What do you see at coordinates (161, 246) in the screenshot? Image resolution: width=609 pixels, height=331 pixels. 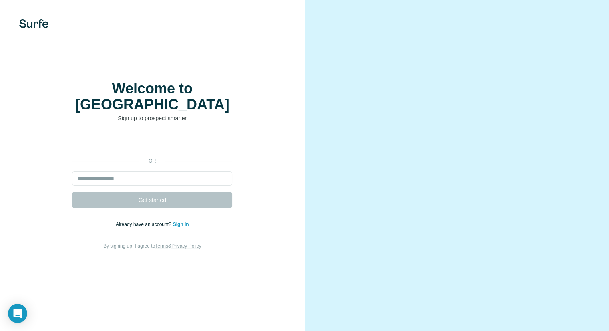 I see `a: Terms` at bounding box center [161, 246].